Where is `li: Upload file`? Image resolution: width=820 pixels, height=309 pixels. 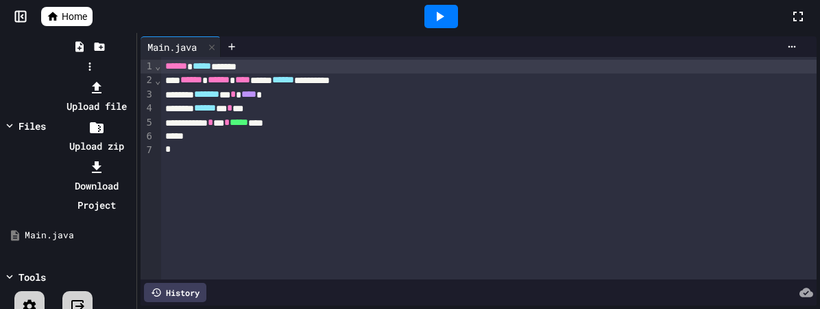 li: Upload file is located at coordinates (96, 97).